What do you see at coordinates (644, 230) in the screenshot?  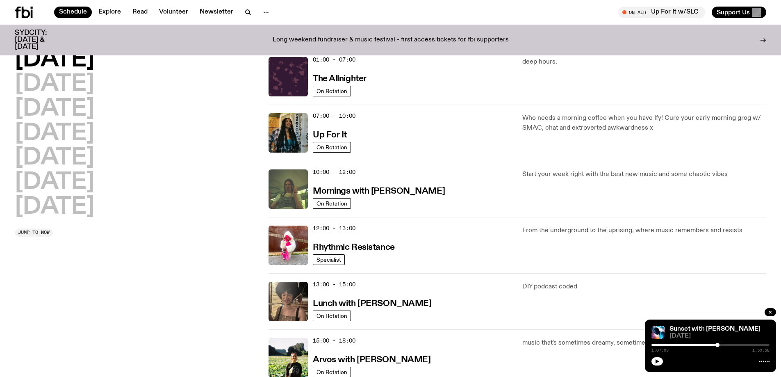 I see `p: From the underground to the uprising, where music remembers and resists` at bounding box center [644, 230].